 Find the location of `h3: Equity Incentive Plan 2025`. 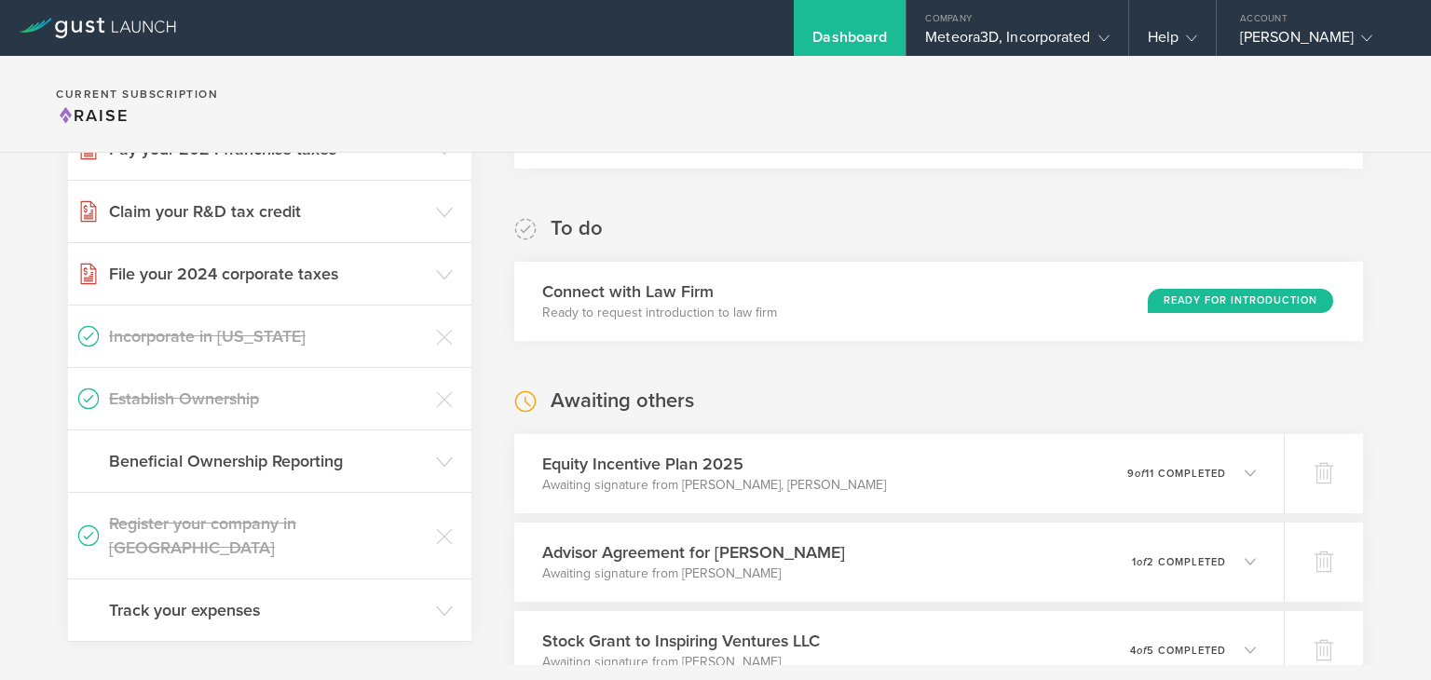

h3: Equity Incentive Plan 2025 is located at coordinates (714, 464).